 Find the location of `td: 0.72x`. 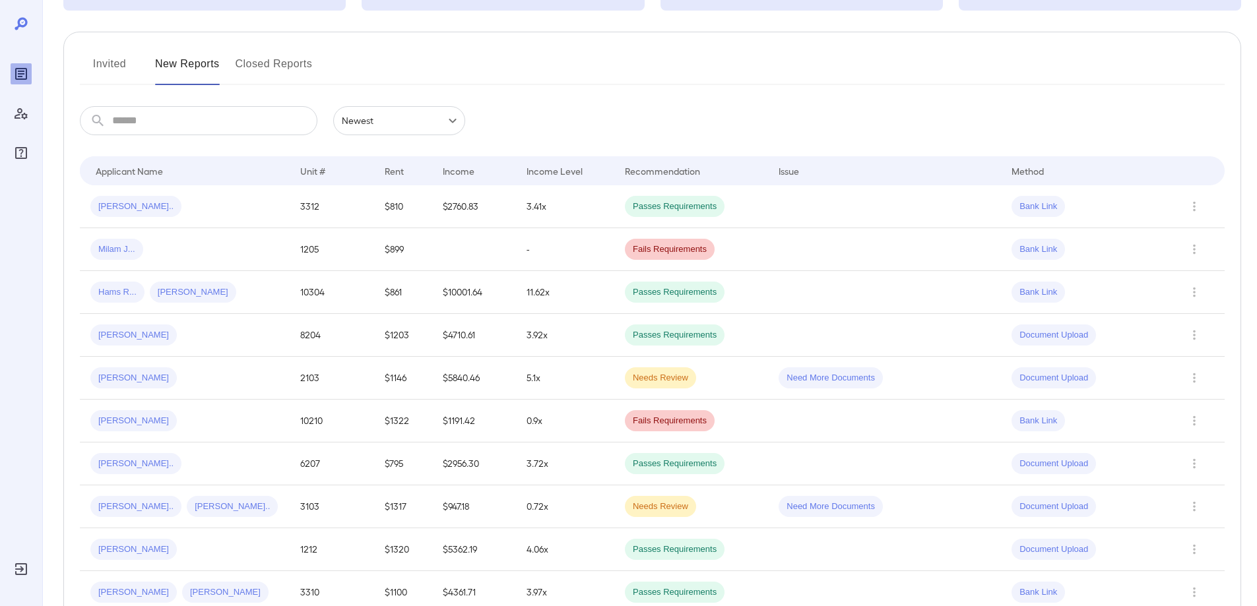

td: 0.72x is located at coordinates (565, 507).